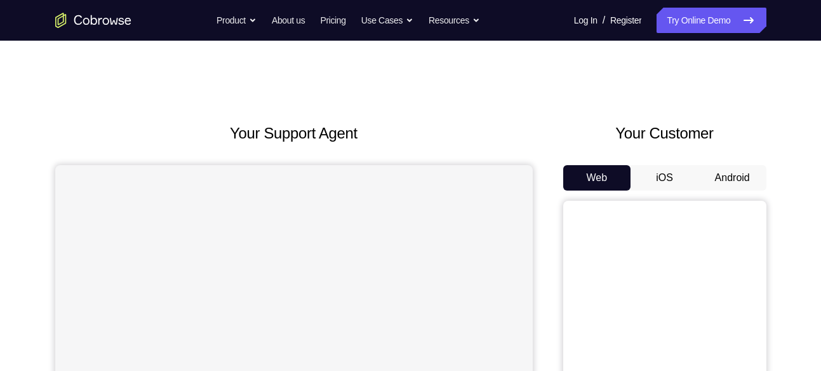 This screenshot has width=821, height=371. What do you see at coordinates (665, 133) in the screenshot?
I see `h2: Your Customer` at bounding box center [665, 133].